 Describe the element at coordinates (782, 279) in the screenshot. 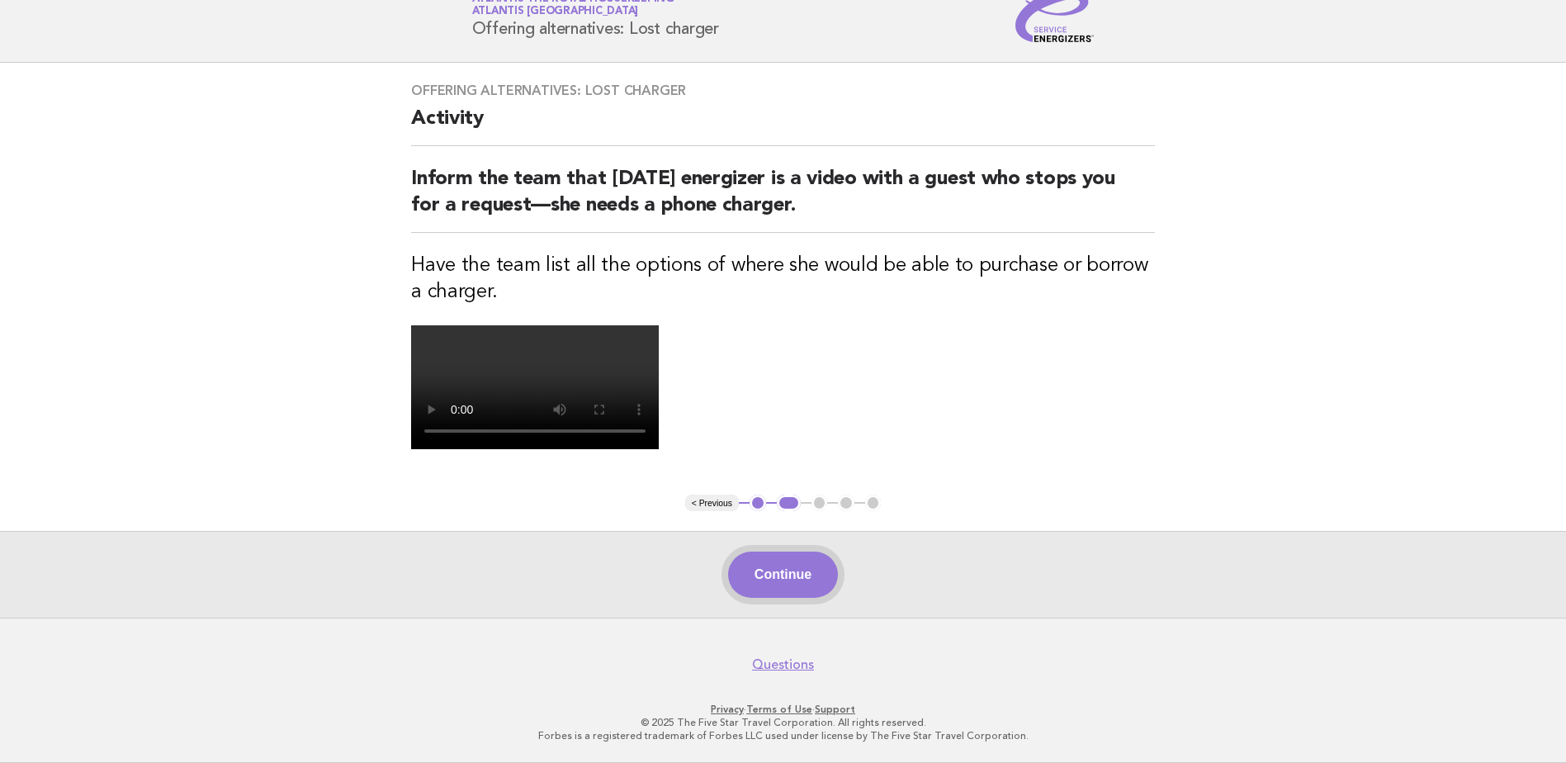

I see `h3: Have the team list all the options of where she would be able to purchase or borrow a charger.` at that location.